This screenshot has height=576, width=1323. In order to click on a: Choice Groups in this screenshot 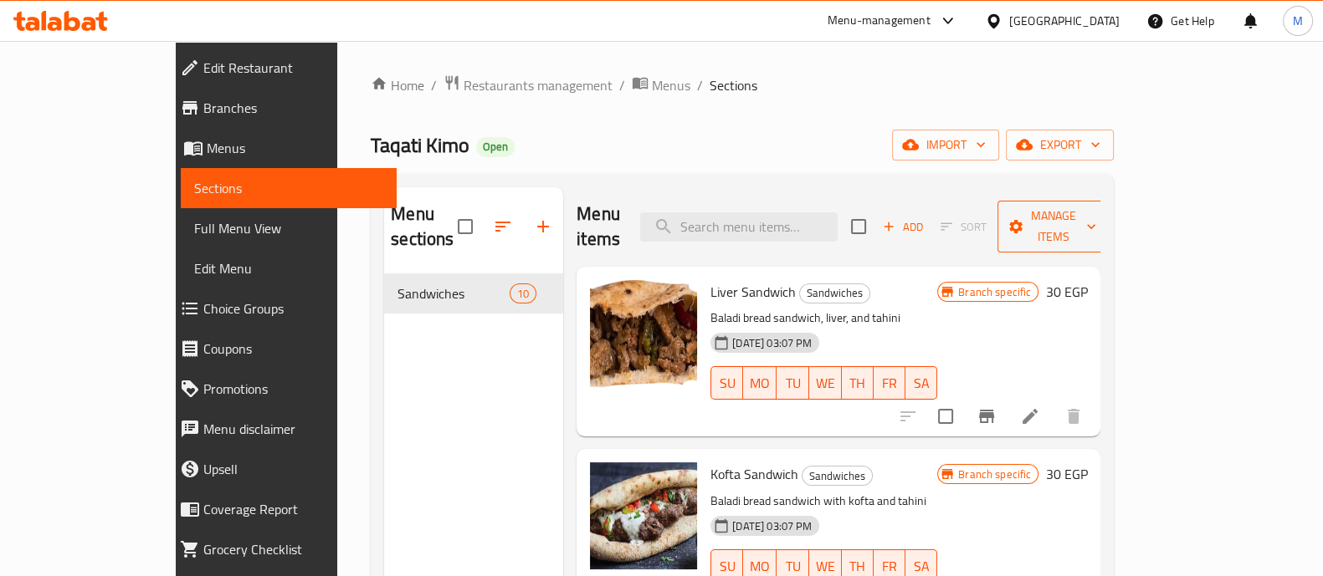, I will do `click(281, 309)`.